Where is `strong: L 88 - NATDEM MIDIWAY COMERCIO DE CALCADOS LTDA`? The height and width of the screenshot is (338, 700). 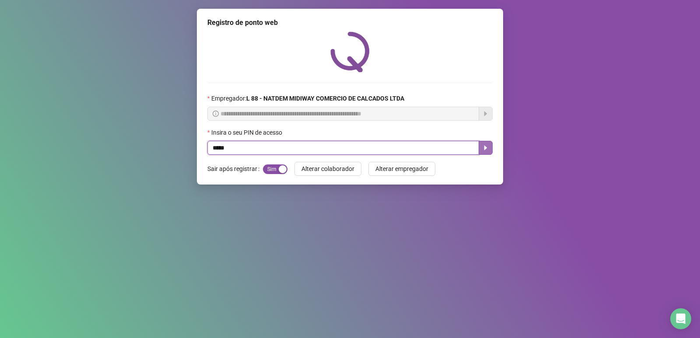
strong: L 88 - NATDEM MIDIWAY COMERCIO DE CALCADOS LTDA is located at coordinates (325, 98).